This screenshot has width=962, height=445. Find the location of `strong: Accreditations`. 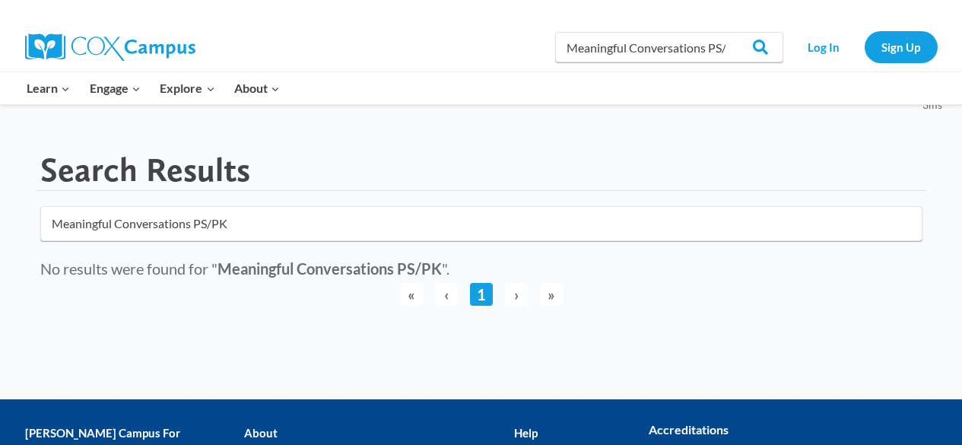

strong: Accreditations is located at coordinates (688, 429).